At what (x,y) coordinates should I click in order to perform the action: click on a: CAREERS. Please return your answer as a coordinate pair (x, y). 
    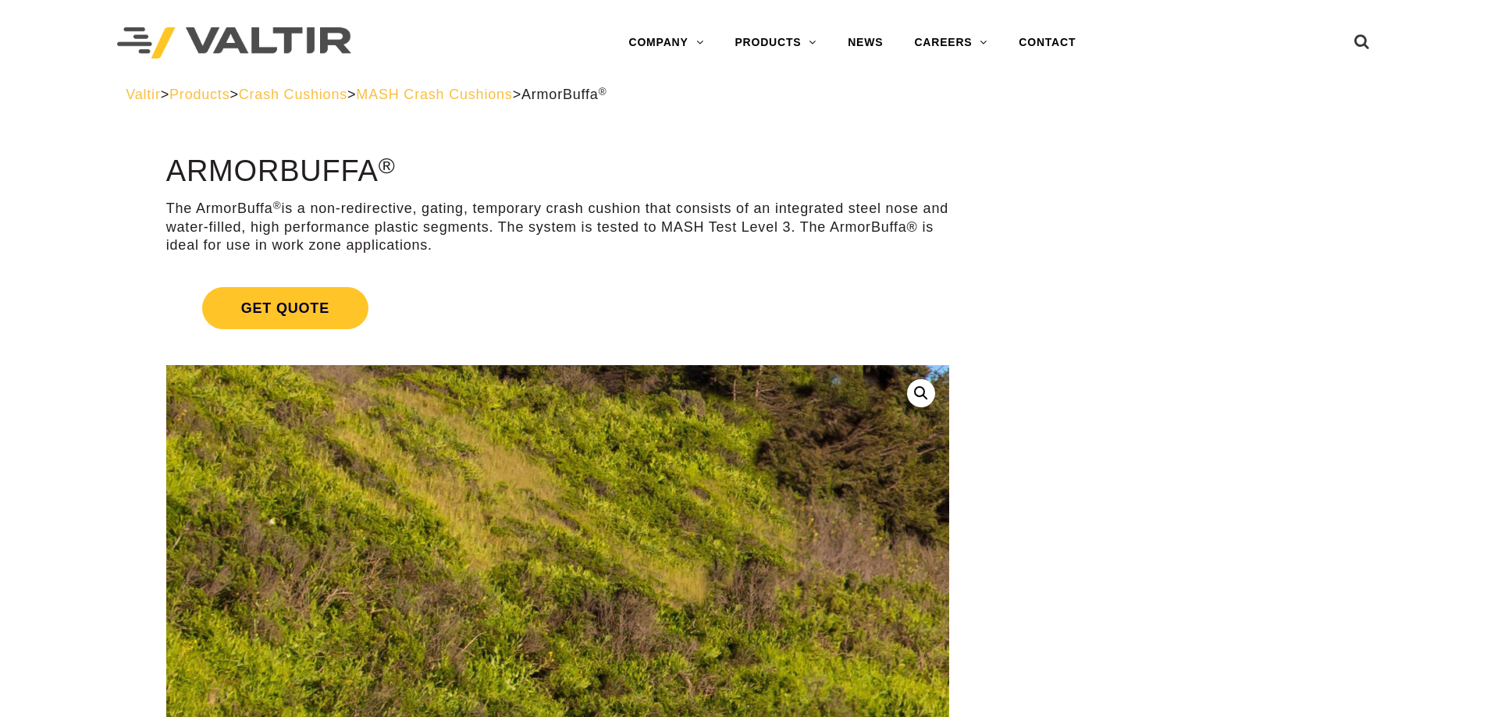
    Looking at the image, I should click on (951, 43).